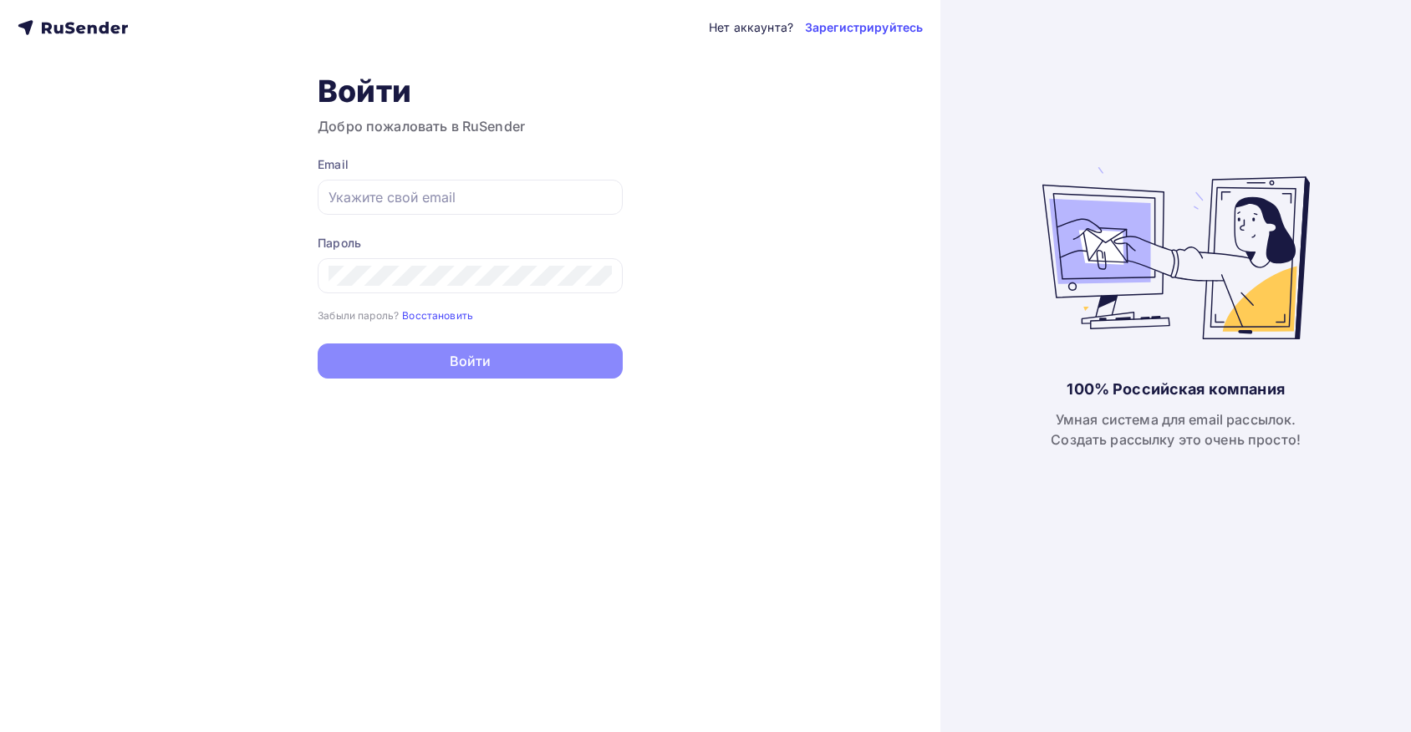 The width and height of the screenshot is (1411, 732). I want to click on h3: Добро пожаловать в RuSender, so click(470, 126).